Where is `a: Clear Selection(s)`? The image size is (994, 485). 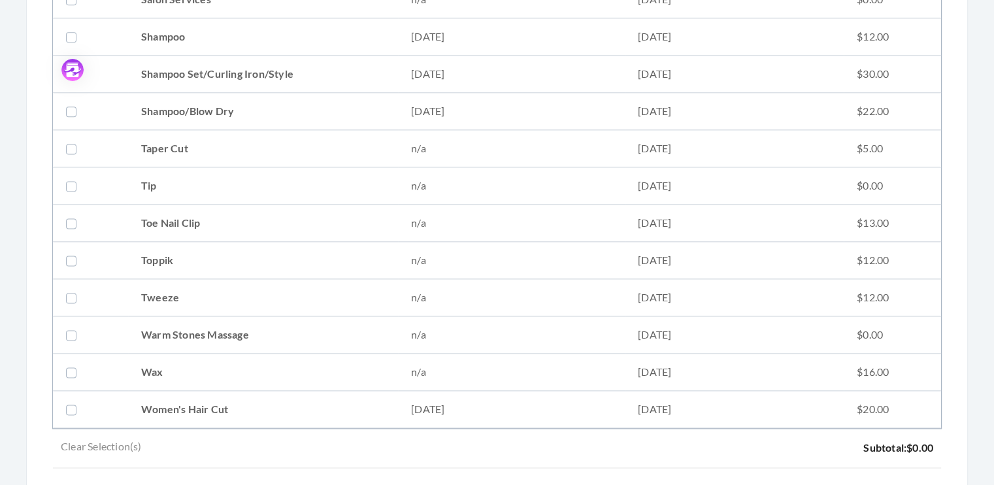 a: Clear Selection(s) is located at coordinates (101, 448).